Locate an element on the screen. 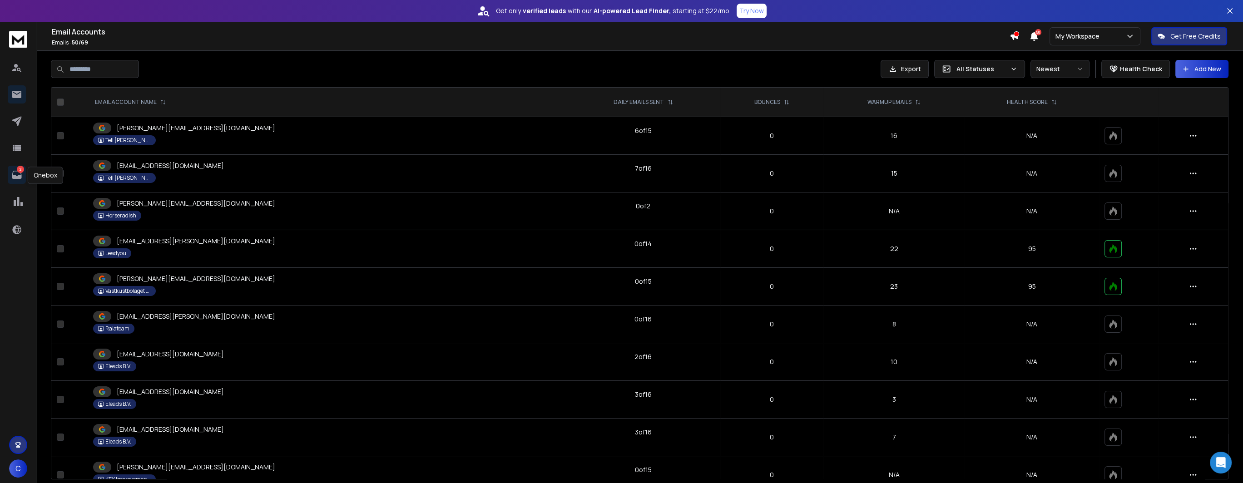  td: N/A is located at coordinates (893, 211).